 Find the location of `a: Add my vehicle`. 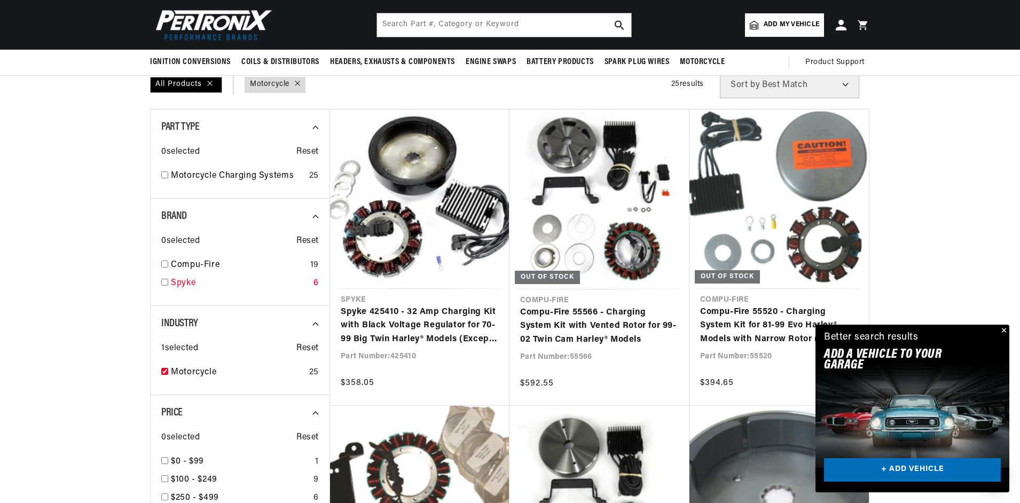

a: Add my vehicle is located at coordinates (784, 25).